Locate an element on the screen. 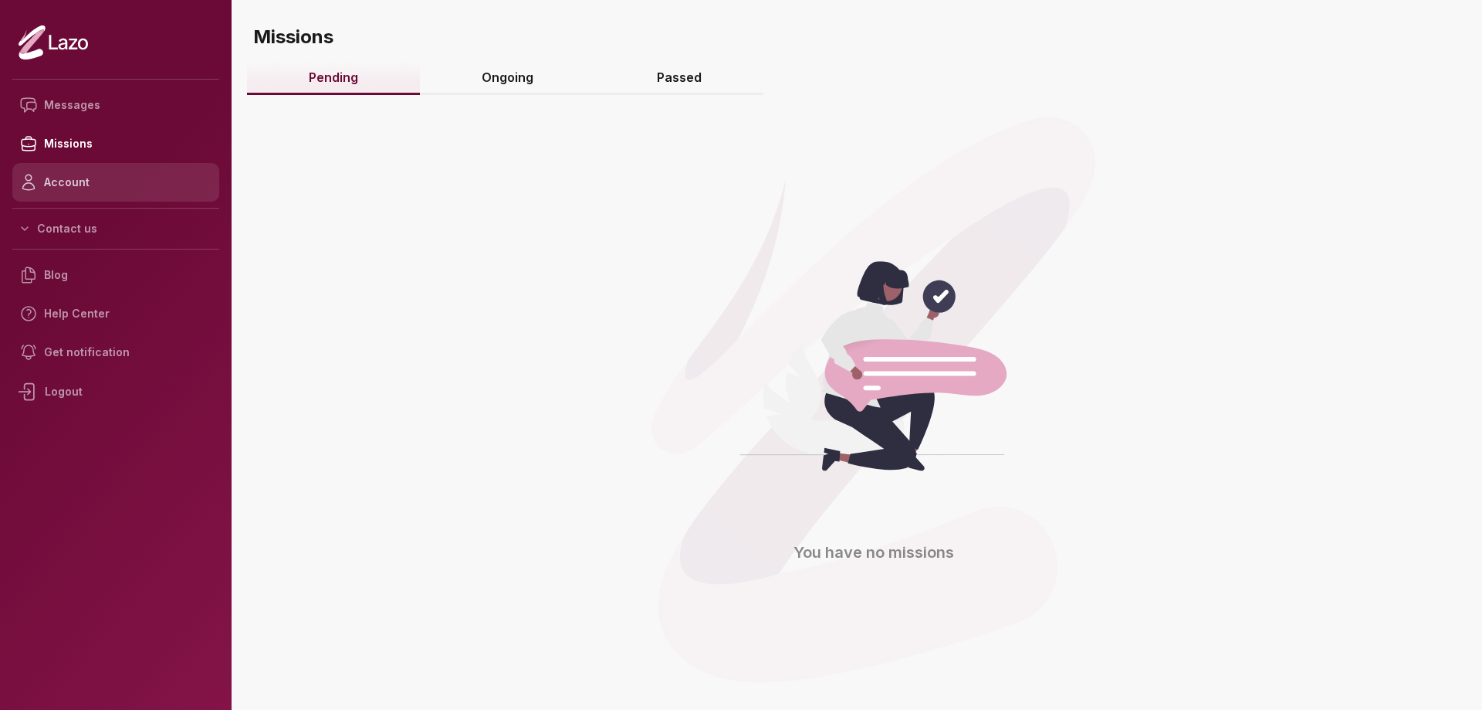 This screenshot has height=710, width=1482. button: Contact us is located at coordinates (116, 229).